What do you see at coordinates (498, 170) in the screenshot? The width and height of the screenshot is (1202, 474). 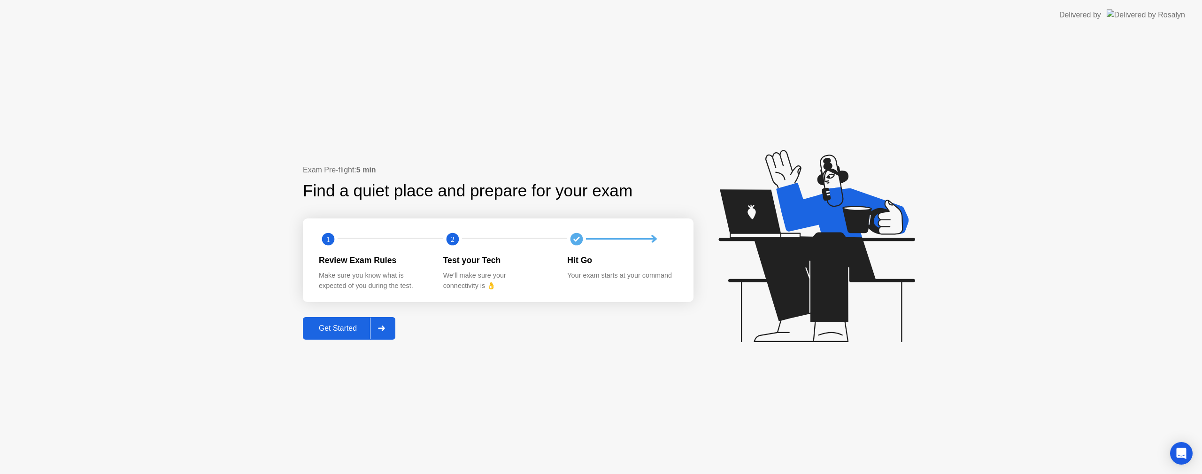 I see `div: Exam Pre-flight:` at bounding box center [498, 170].